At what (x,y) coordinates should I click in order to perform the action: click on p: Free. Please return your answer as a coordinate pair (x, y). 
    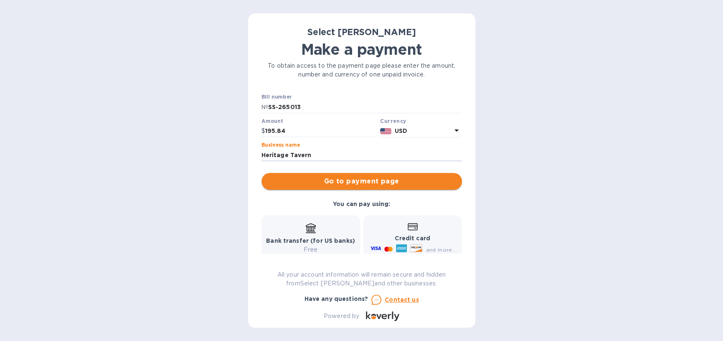
    Looking at the image, I should click on (310, 249).